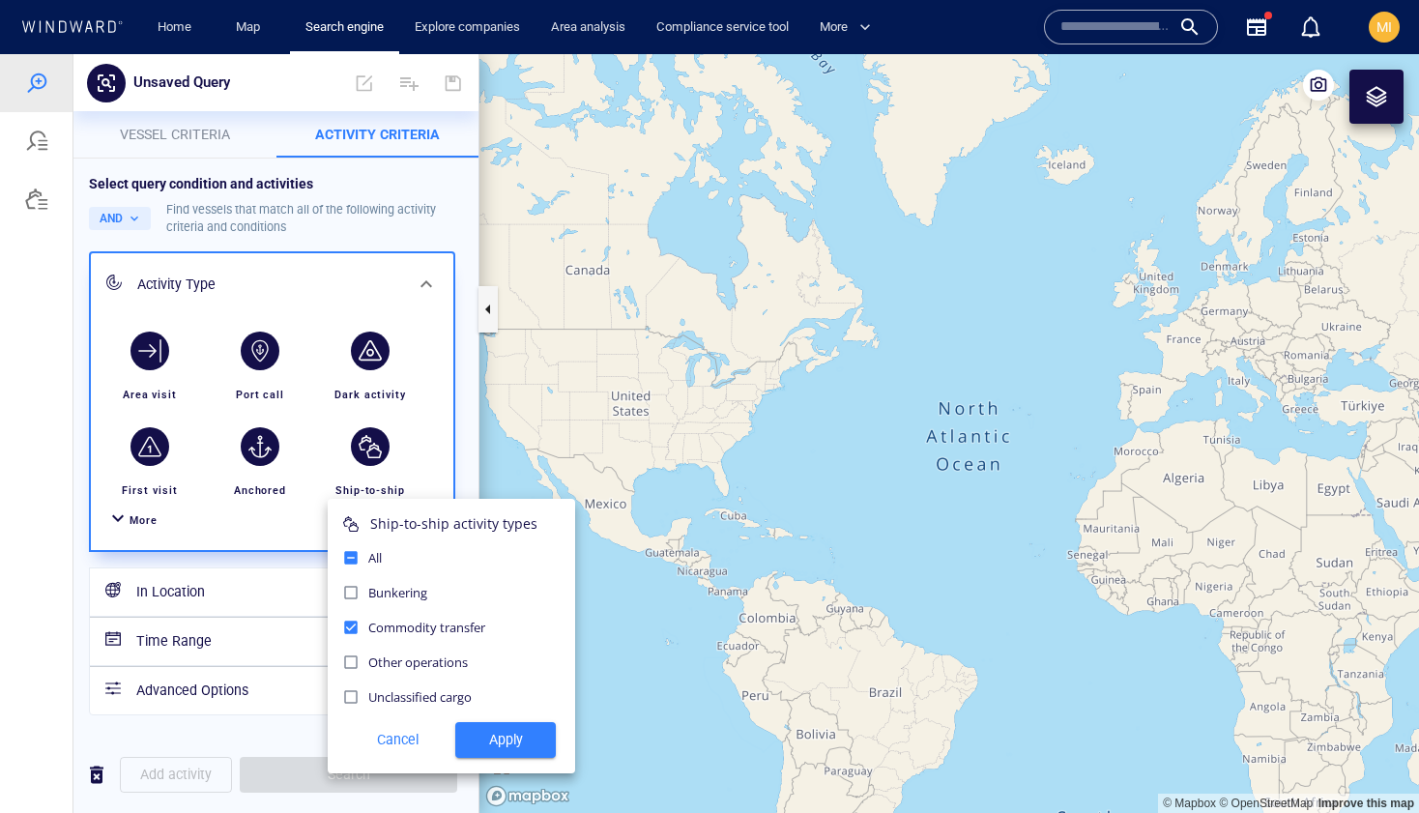  I want to click on div: Bunkering, so click(452, 539).